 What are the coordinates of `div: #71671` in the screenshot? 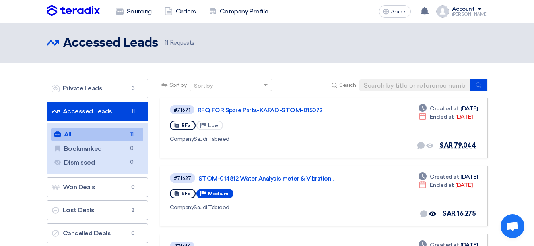 It's located at (182, 110).